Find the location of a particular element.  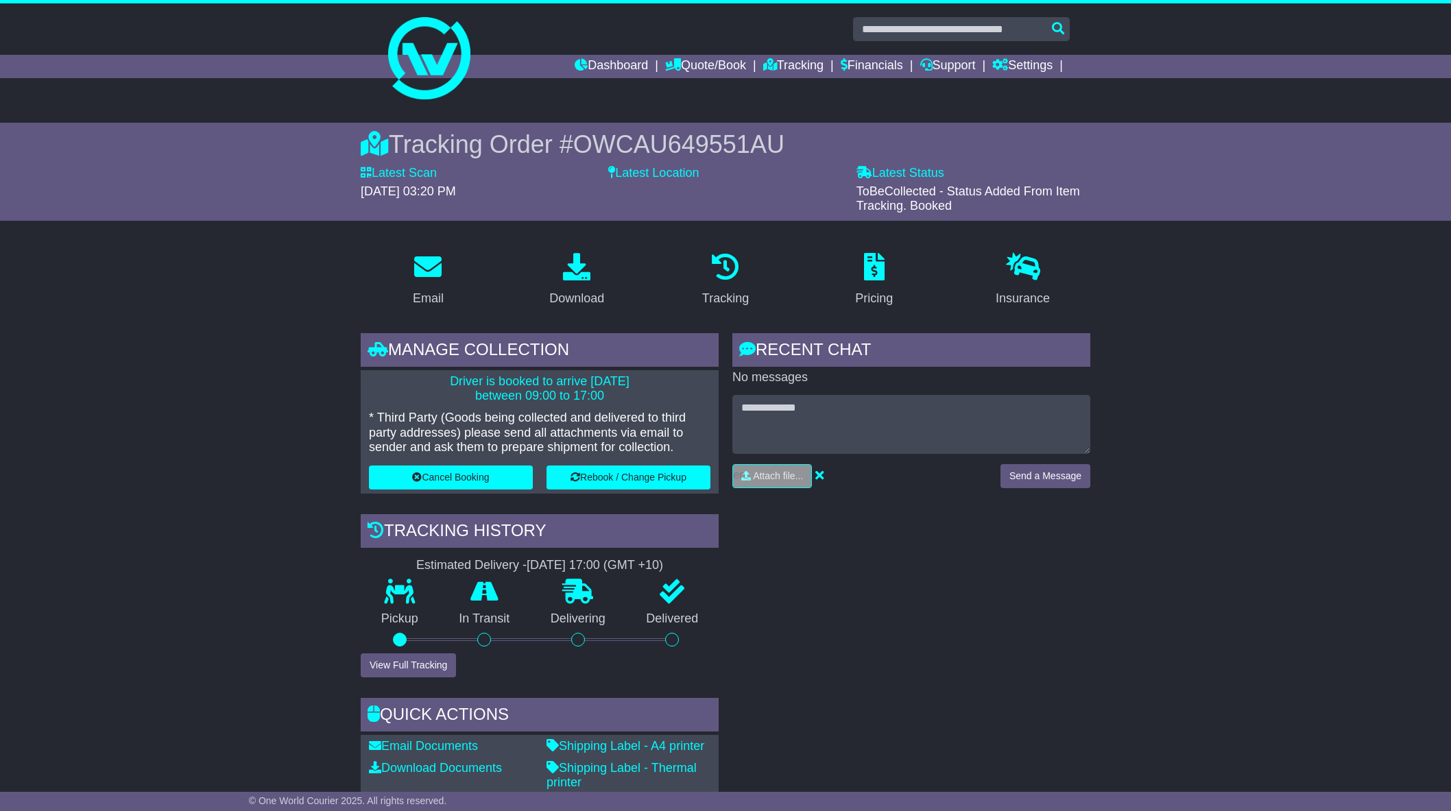

div: Tracking is located at coordinates (725, 298).